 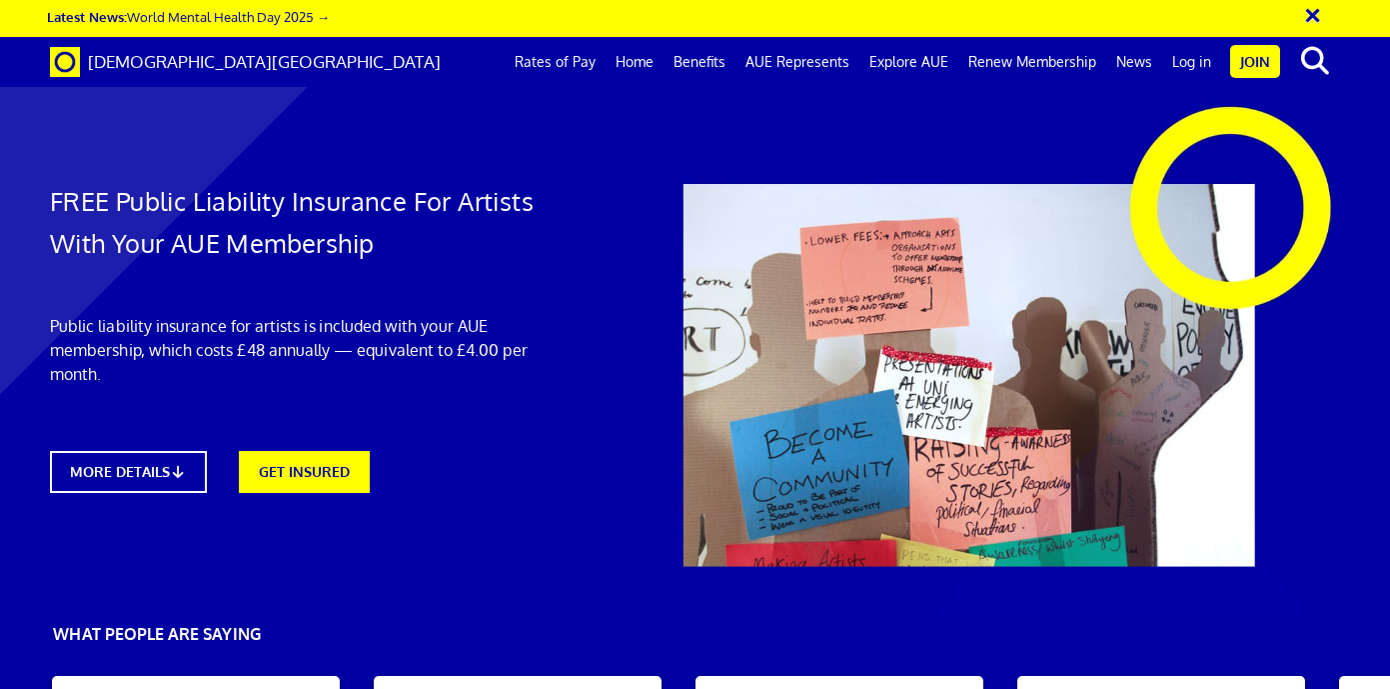 I want to click on a: Home, so click(x=635, y=62).